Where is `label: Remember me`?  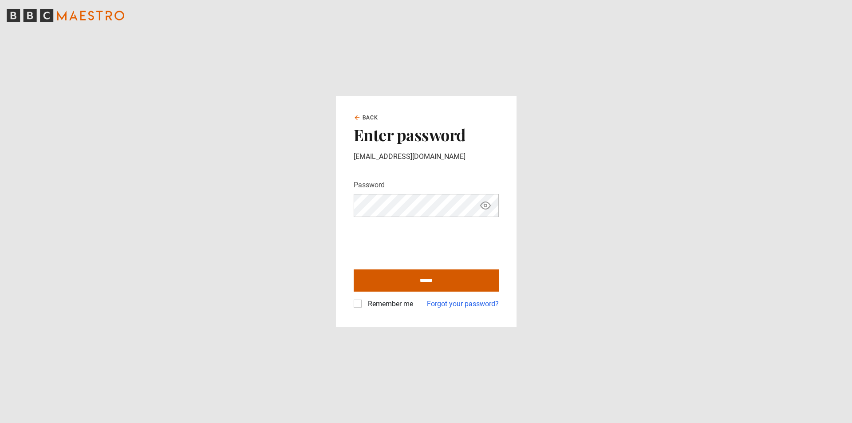
label: Remember me is located at coordinates (389, 304).